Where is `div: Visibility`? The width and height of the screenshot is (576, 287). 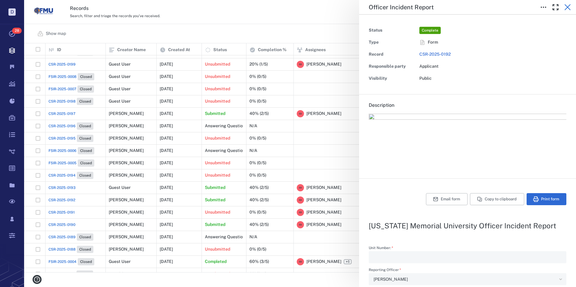 div: Visibility is located at coordinates (393, 79).